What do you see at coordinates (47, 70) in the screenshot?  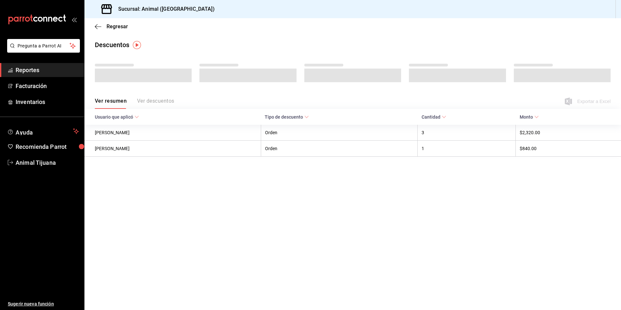 I see `span: Reportes` at bounding box center [47, 70].